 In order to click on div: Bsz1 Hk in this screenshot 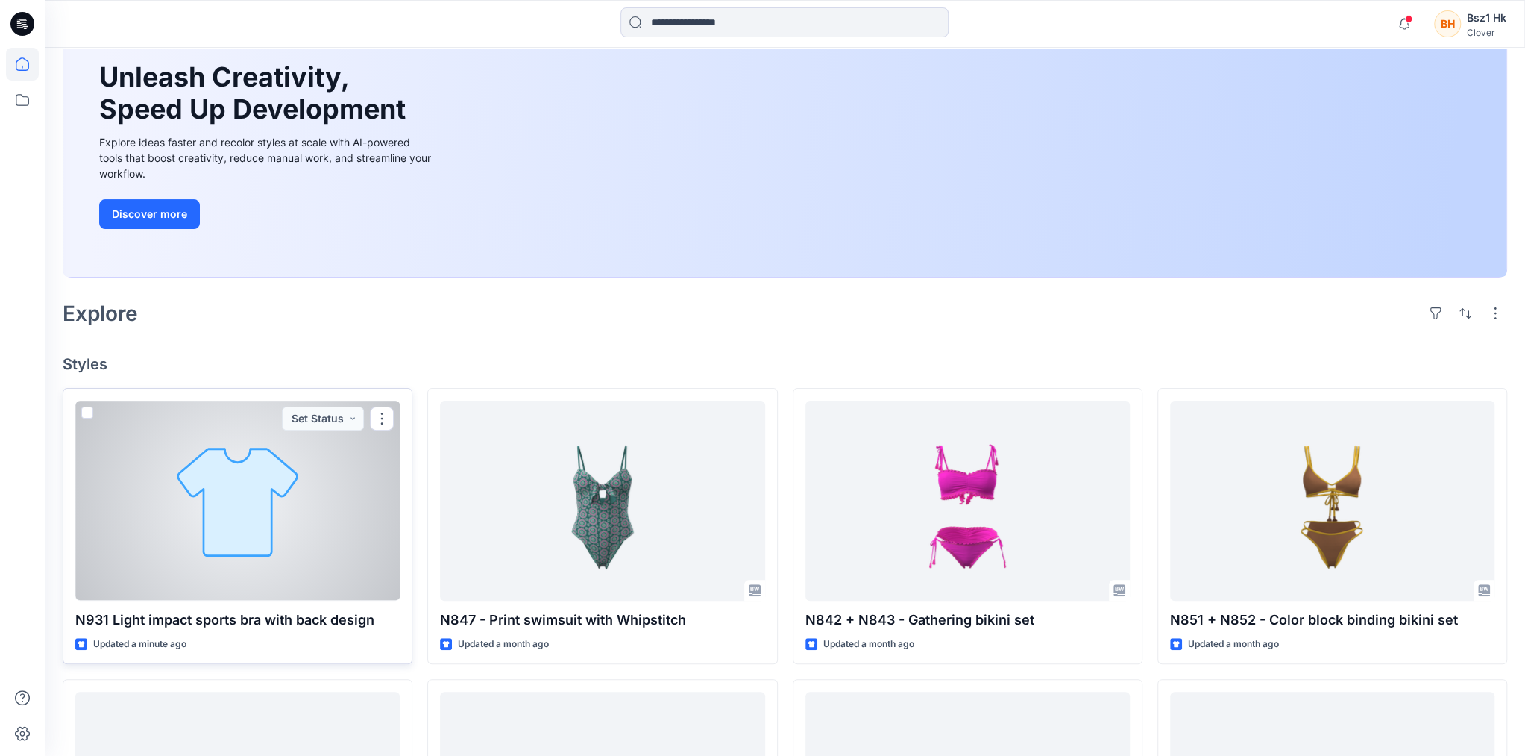, I will do `click(1487, 18)`.